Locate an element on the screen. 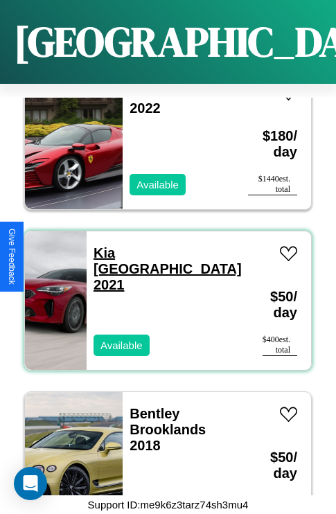  h3: $ 180 / day is located at coordinates (272, 144).